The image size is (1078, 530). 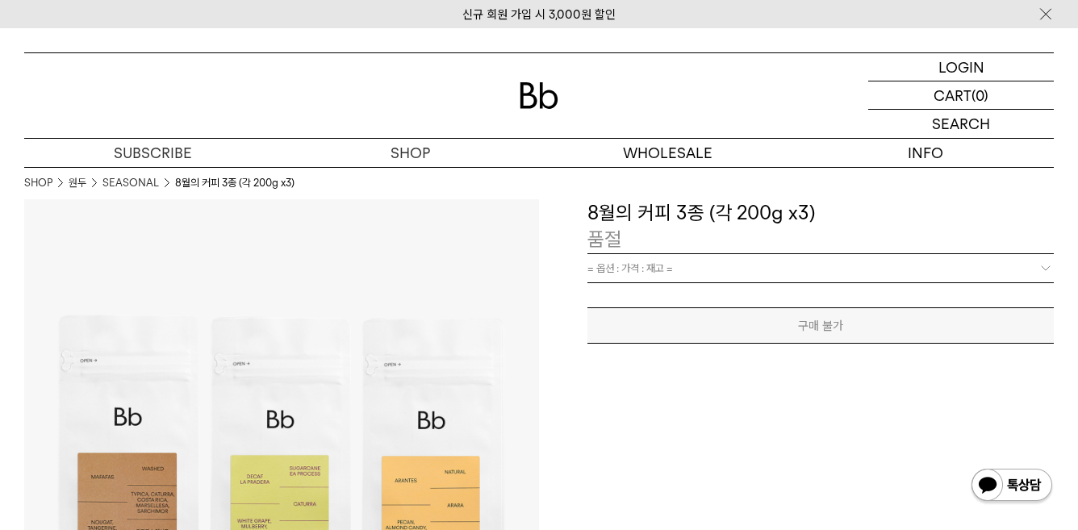 What do you see at coordinates (961, 95) in the screenshot?
I see `a: CART (0)` at bounding box center [961, 95].